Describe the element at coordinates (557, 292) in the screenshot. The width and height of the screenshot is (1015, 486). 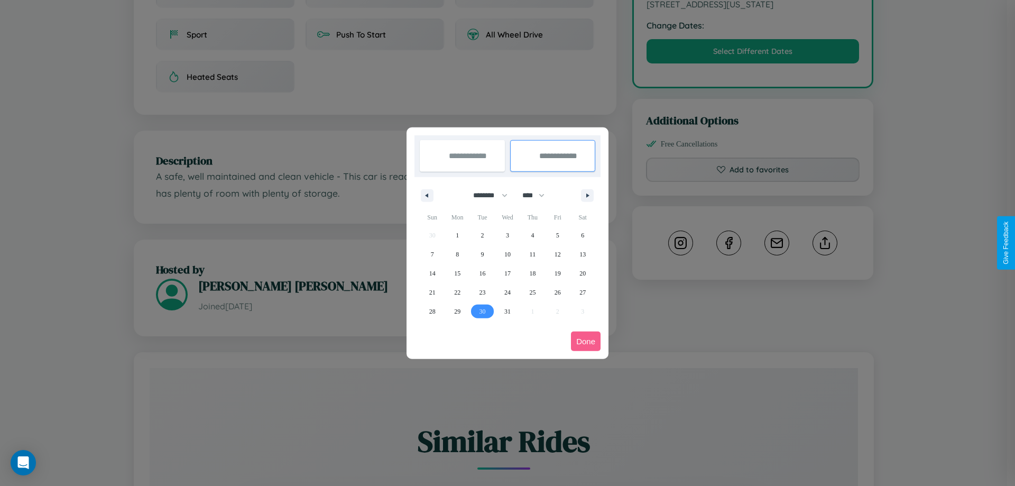
I see `button: 26` at that location.